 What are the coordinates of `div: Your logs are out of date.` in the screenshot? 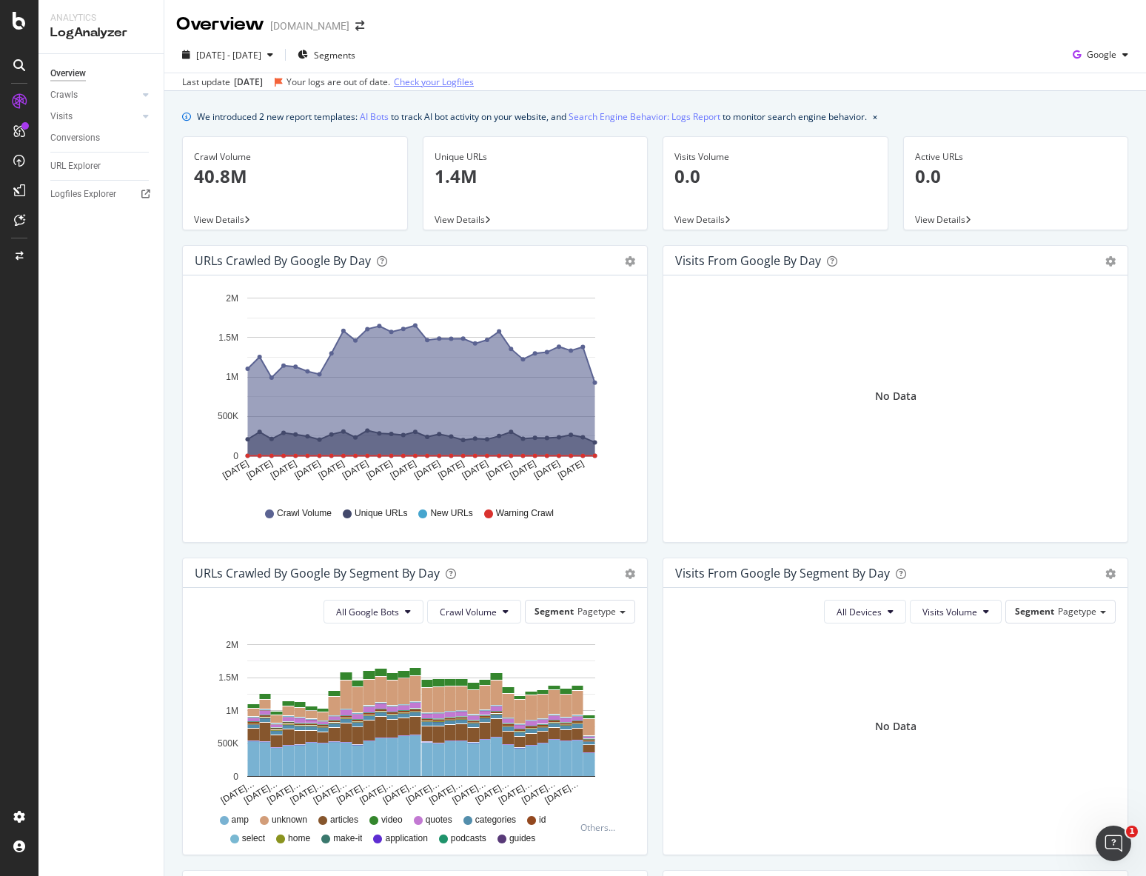 It's located at (338, 82).